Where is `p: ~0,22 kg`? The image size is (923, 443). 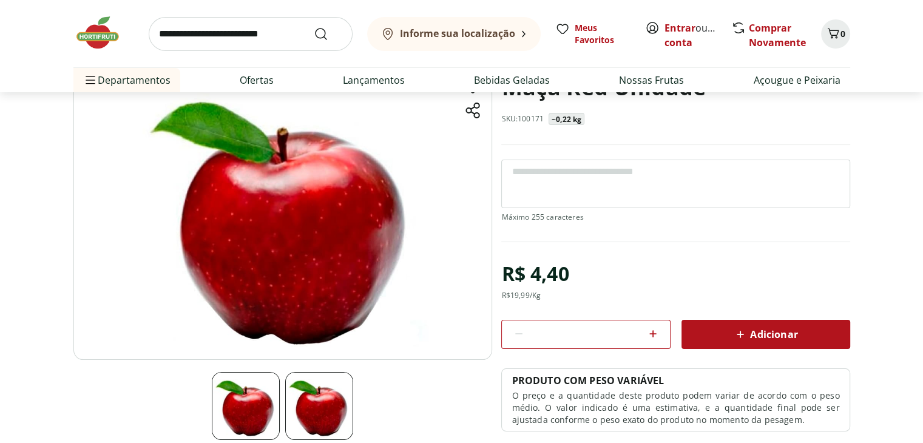
p: ~0,22 kg is located at coordinates (566, 119).